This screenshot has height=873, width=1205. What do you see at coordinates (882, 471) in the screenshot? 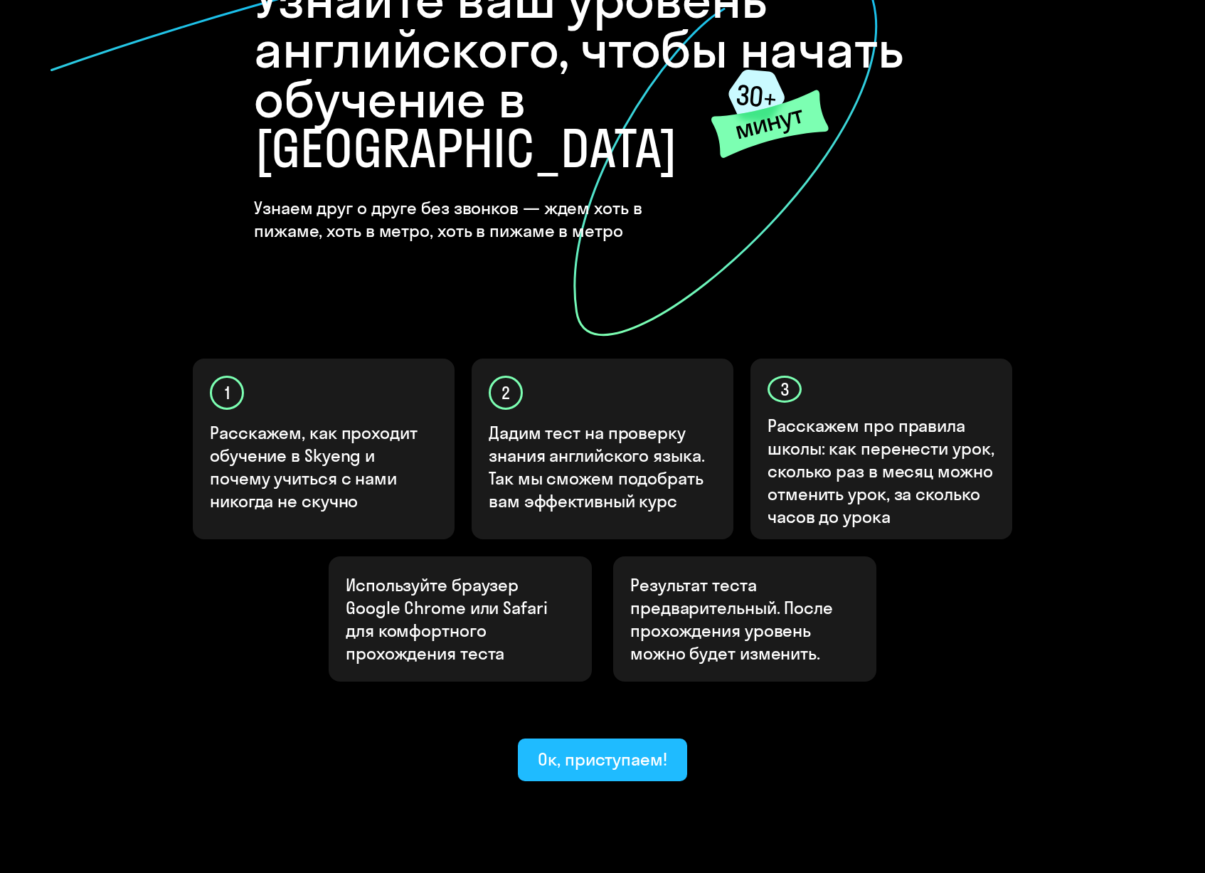
I see `p: Расскажем про правила школы: как перенести урок, сколько раз в месяц можно отменить урок, за скол...` at bounding box center [882, 471].